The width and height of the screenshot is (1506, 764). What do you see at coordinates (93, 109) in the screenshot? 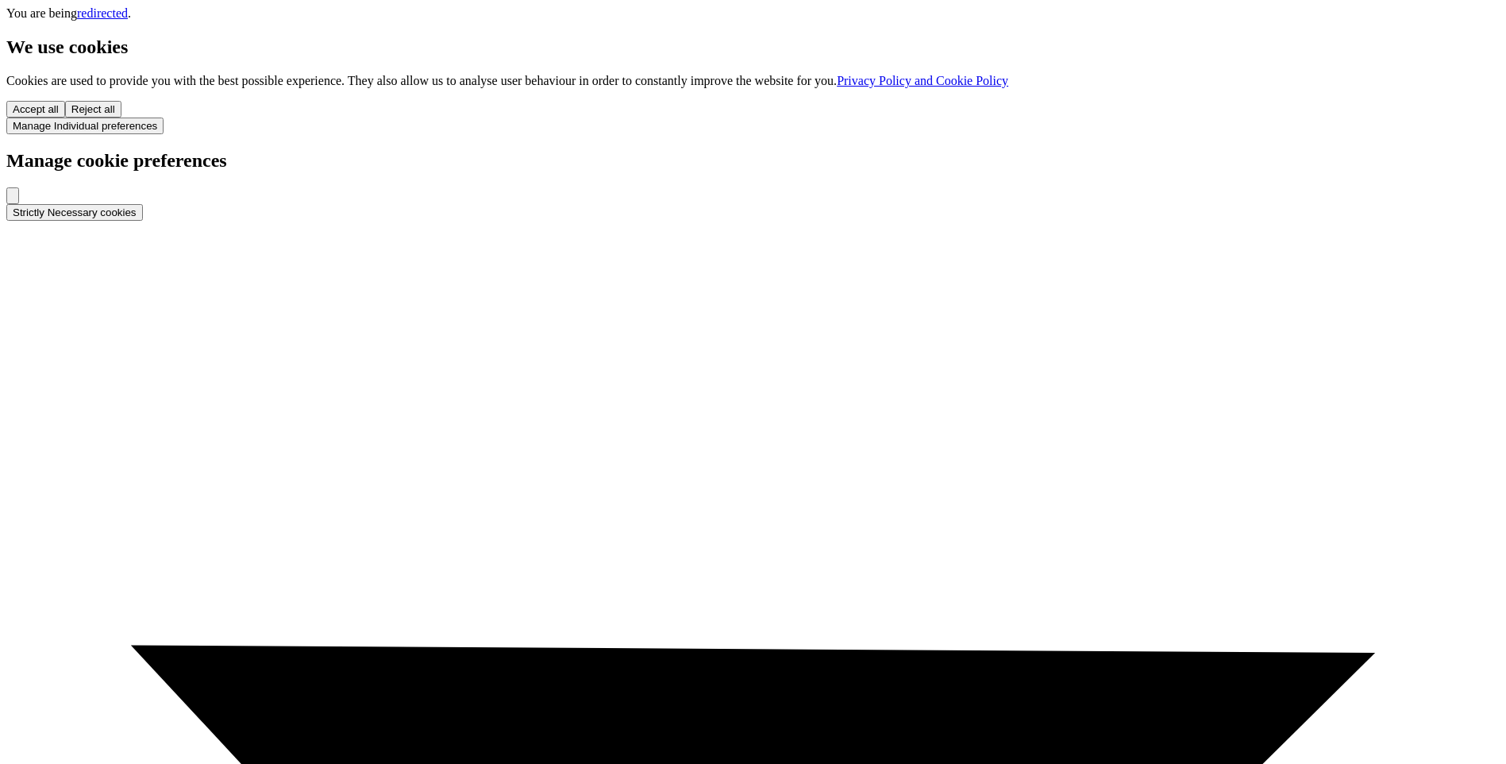
I see `span: Reject all` at bounding box center [93, 109].